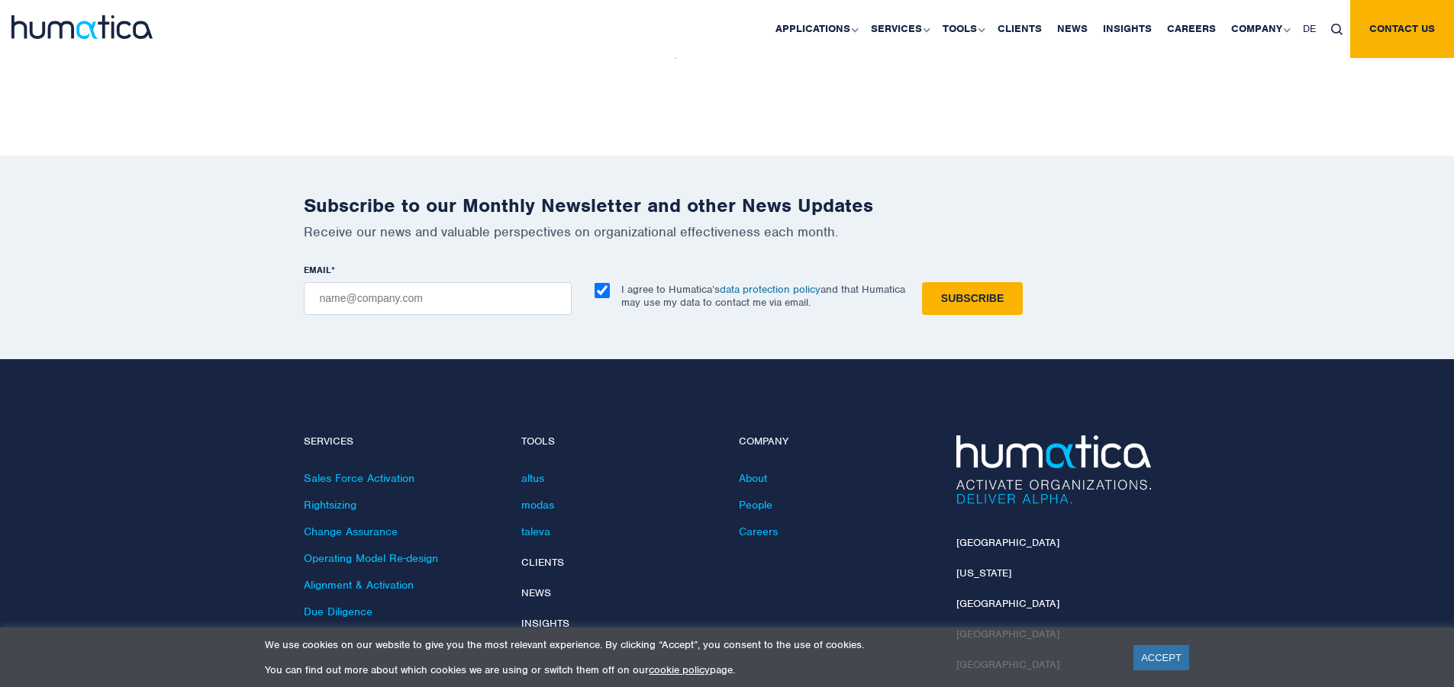 This screenshot has height=687, width=1454. Describe the element at coordinates (545, 623) in the screenshot. I see `a: Insights` at that location.